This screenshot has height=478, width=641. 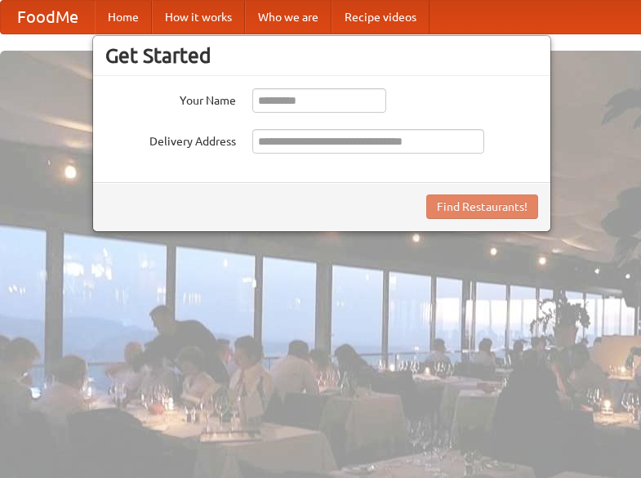 What do you see at coordinates (482, 207) in the screenshot?
I see `button: Find Restaurants!` at bounding box center [482, 207].